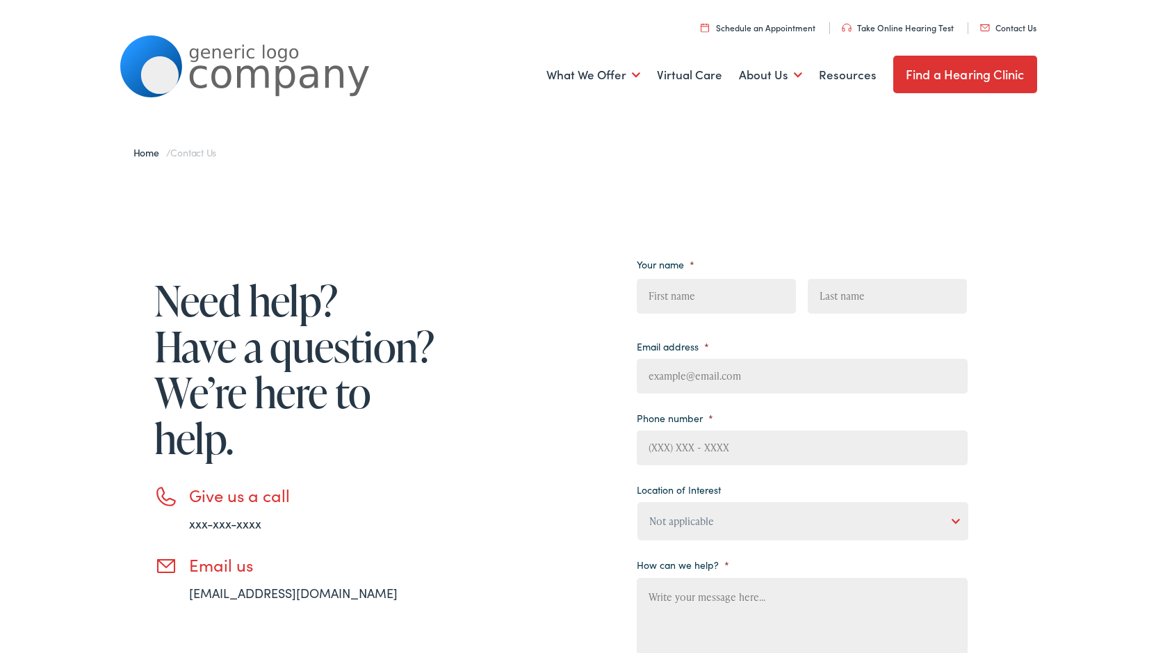  What do you see at coordinates (193, 152) in the screenshot?
I see `span: Contact Us` at bounding box center [193, 152].